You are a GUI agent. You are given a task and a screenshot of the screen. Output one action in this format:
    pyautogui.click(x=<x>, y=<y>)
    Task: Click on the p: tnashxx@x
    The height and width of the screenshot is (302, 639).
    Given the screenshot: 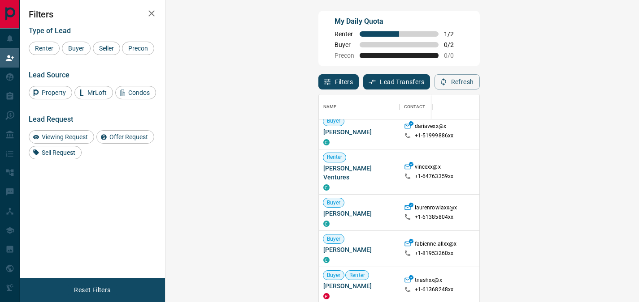 What is the action you would take?
    pyautogui.click(x=428, y=281)
    